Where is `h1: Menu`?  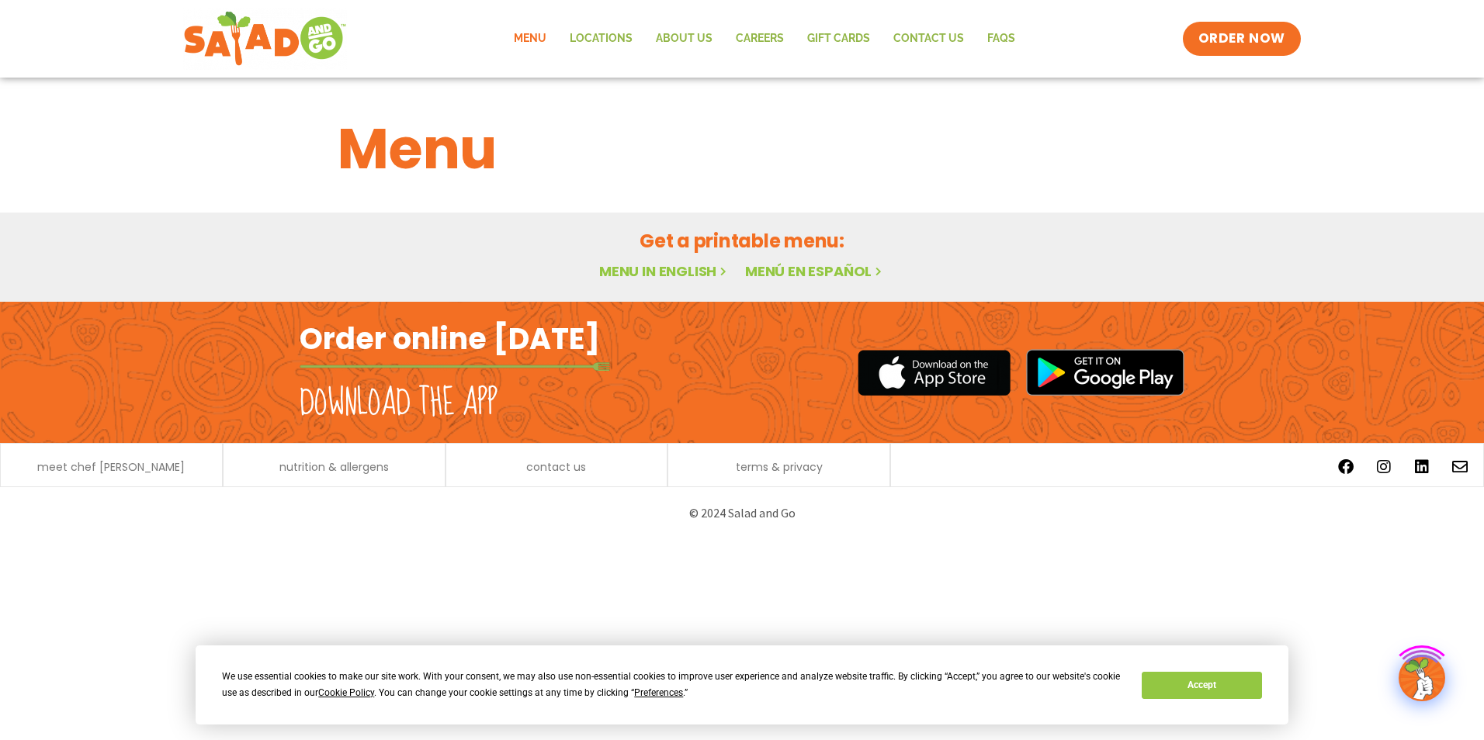 h1: Menu is located at coordinates (742, 149).